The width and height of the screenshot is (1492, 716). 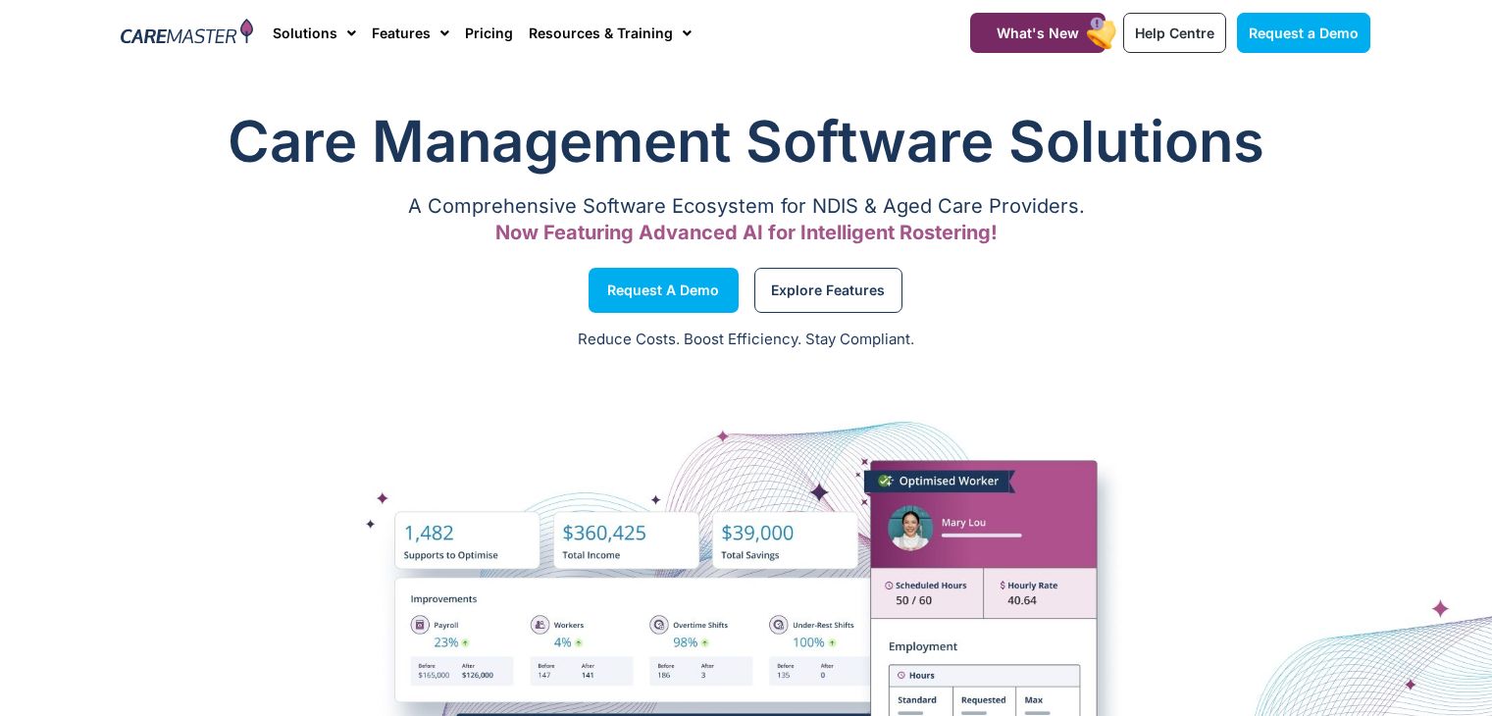 I want to click on span: What's New, so click(x=1038, y=32).